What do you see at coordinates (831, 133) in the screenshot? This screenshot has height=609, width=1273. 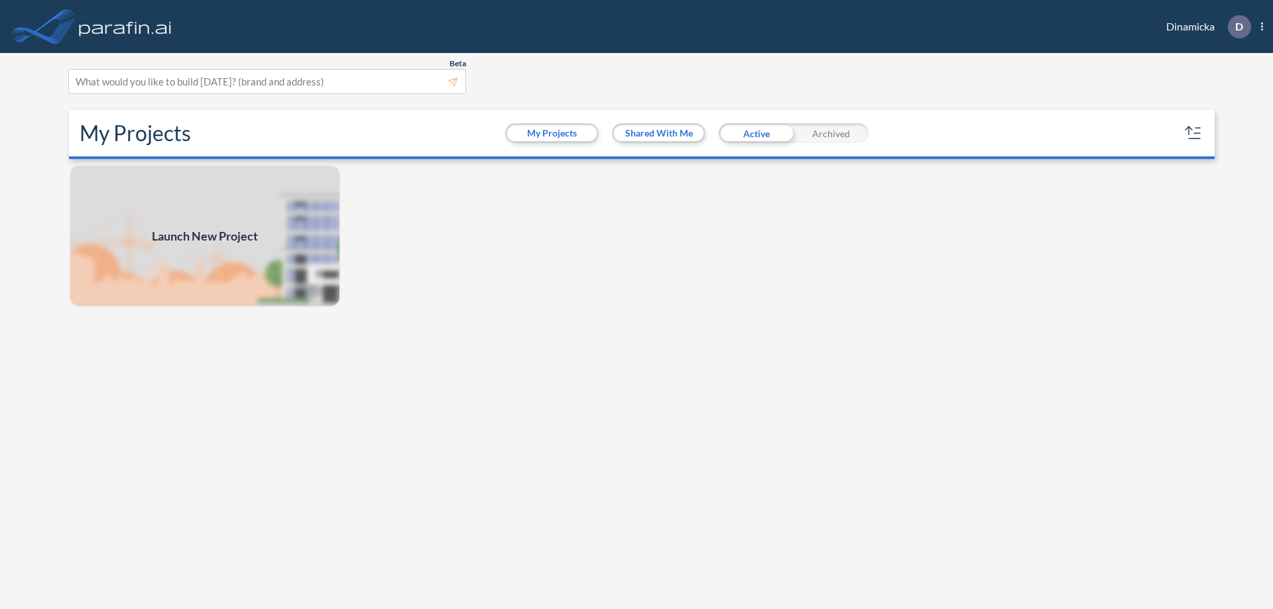 I see `div: Archived` at bounding box center [831, 133].